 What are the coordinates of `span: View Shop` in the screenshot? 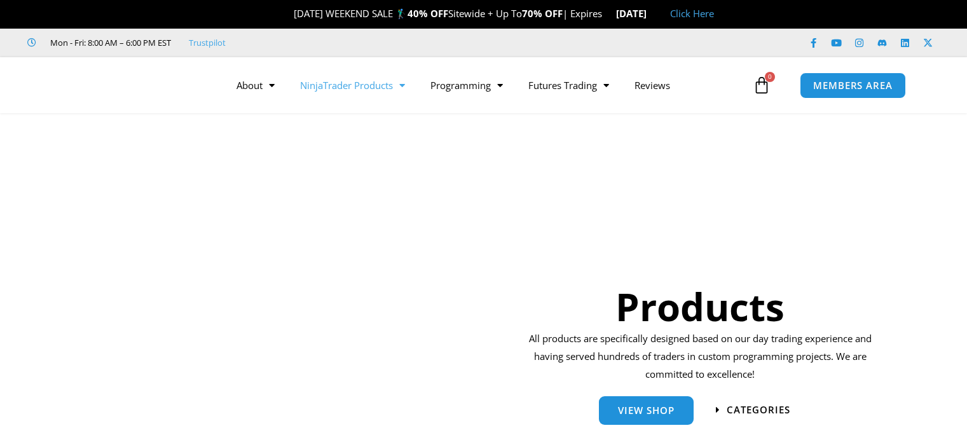 It's located at (646, 410).